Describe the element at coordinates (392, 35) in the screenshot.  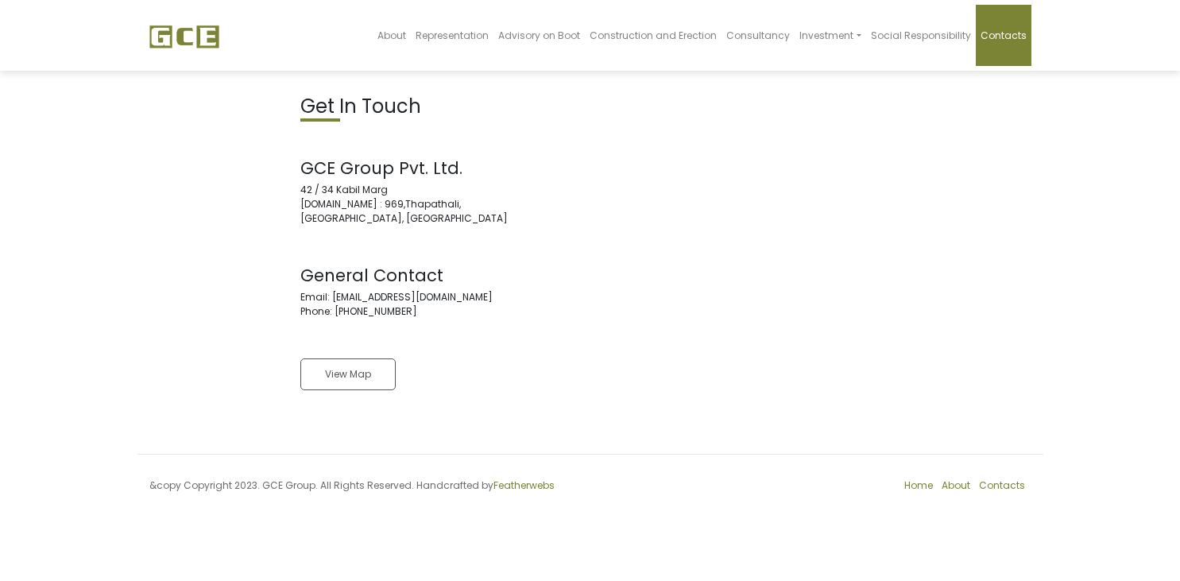
I see `span: About` at that location.